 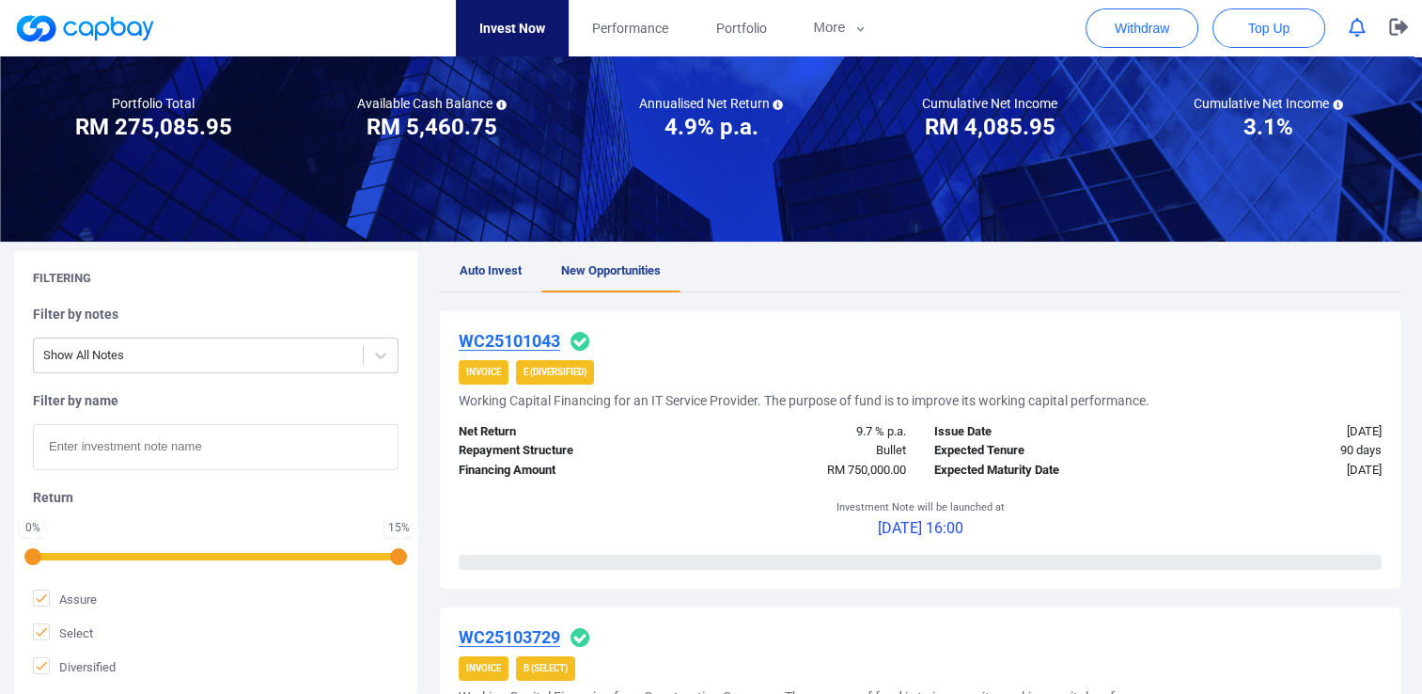 I want to click on div: Financing Amount, so click(x=563, y=470).